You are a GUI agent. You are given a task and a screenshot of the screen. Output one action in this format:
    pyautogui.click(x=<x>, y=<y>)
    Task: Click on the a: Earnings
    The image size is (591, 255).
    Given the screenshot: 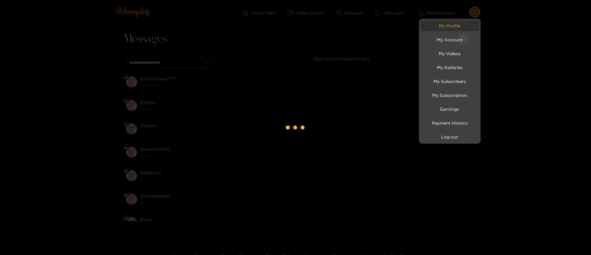 What is the action you would take?
    pyautogui.click(x=450, y=109)
    